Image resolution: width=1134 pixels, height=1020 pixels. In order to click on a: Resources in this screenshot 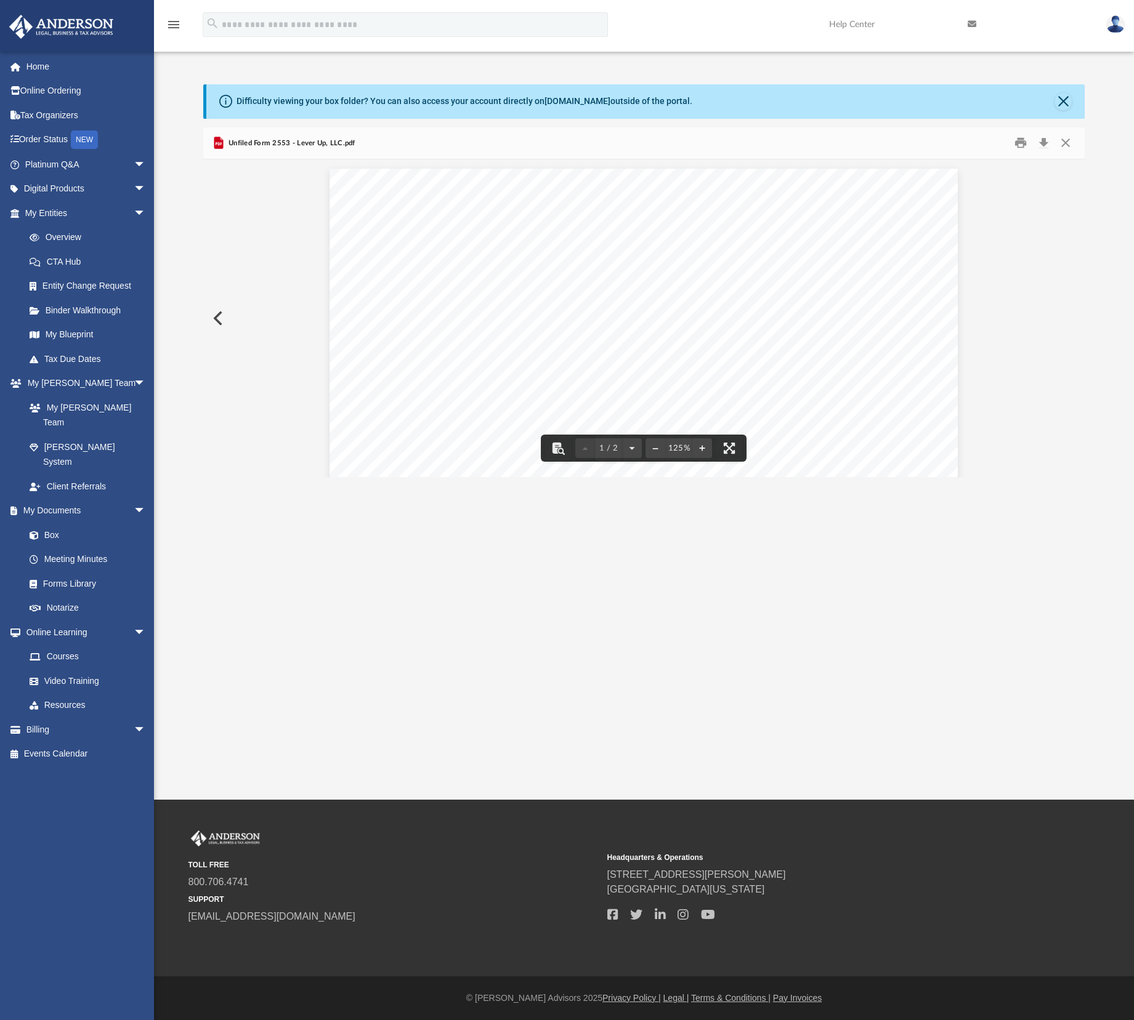, I will do `click(87, 706)`.